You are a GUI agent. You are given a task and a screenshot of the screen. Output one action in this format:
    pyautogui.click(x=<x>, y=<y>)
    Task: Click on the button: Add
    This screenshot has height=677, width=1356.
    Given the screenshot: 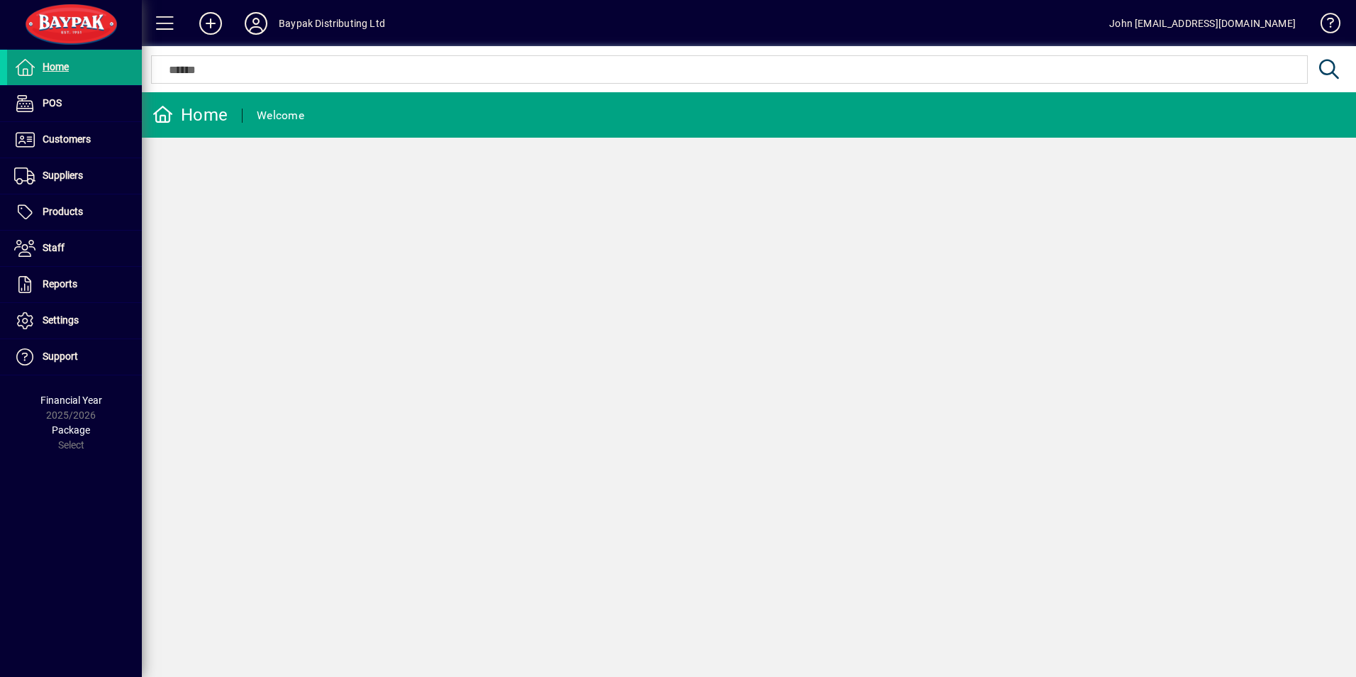 What is the action you would take?
    pyautogui.click(x=211, y=23)
    